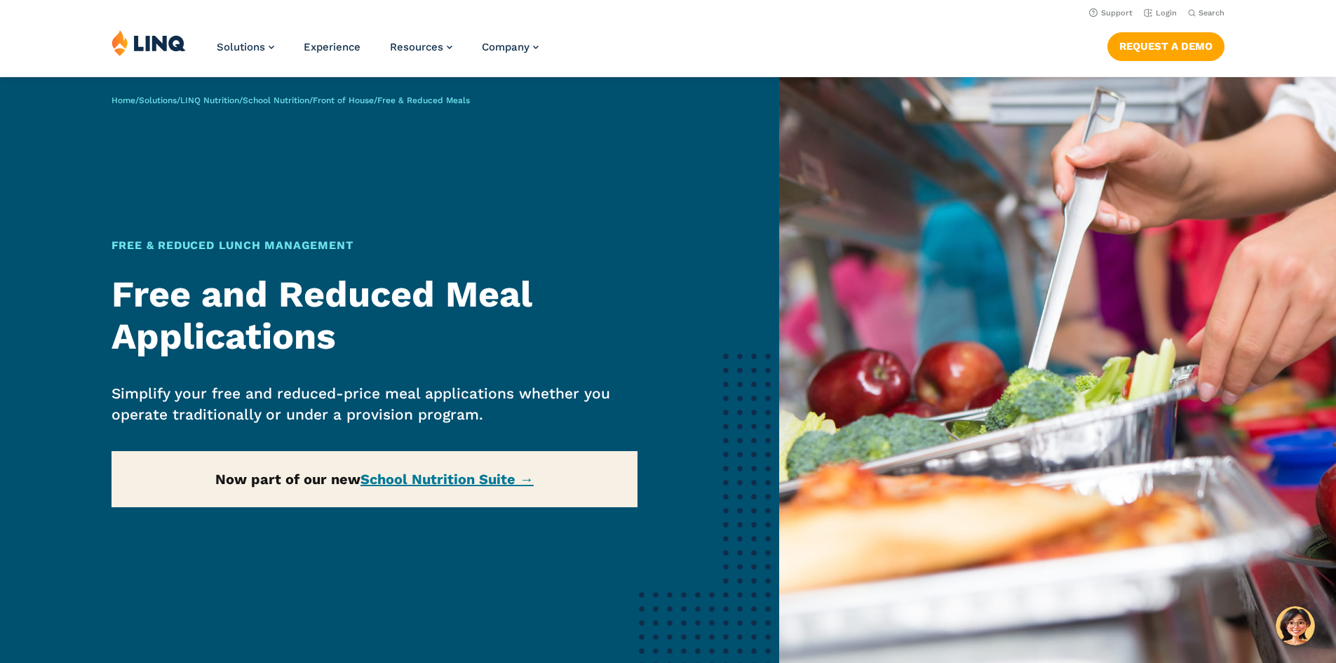  What do you see at coordinates (377, 53) in the screenshot?
I see `nav: Primary Navigation` at bounding box center [377, 53].